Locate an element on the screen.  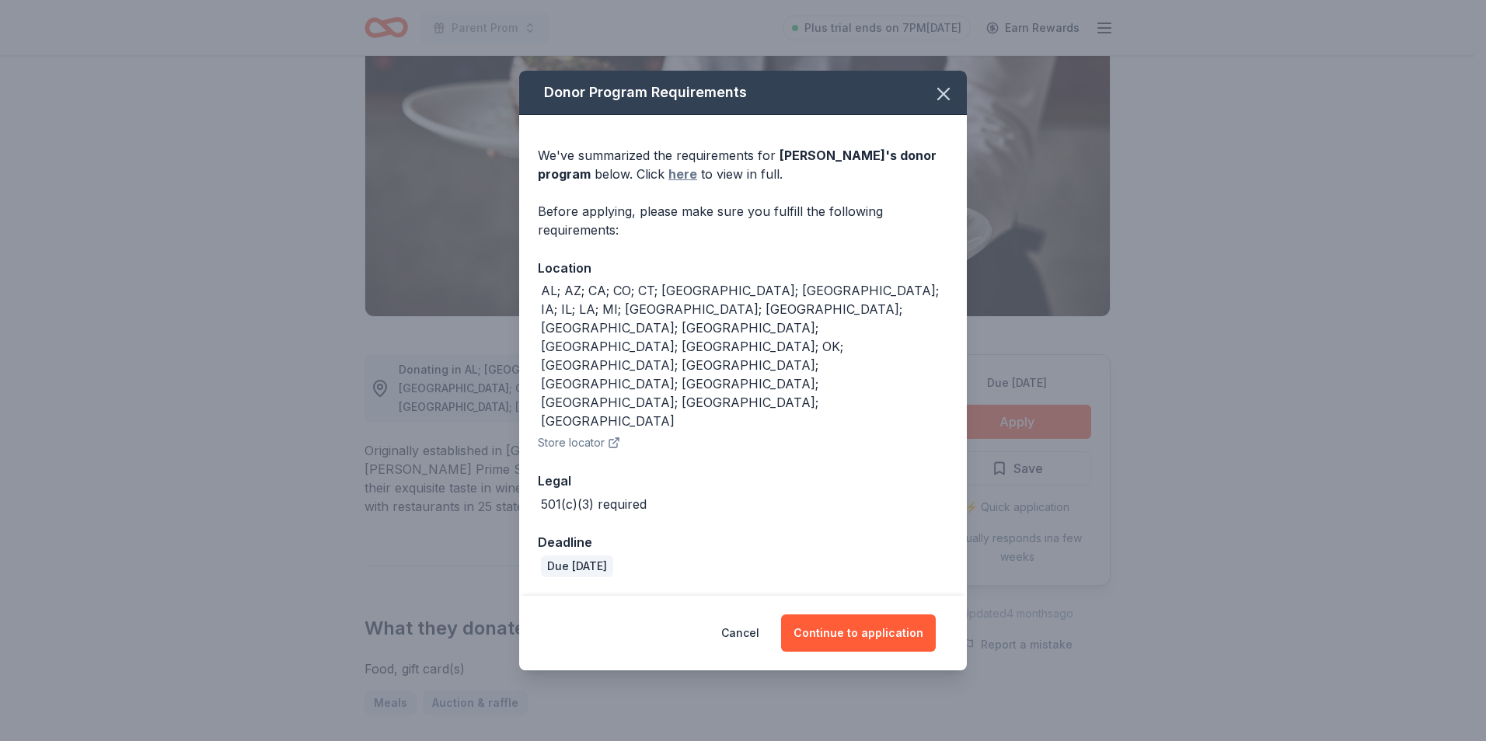
div: 501(c)(3) required is located at coordinates (594, 504).